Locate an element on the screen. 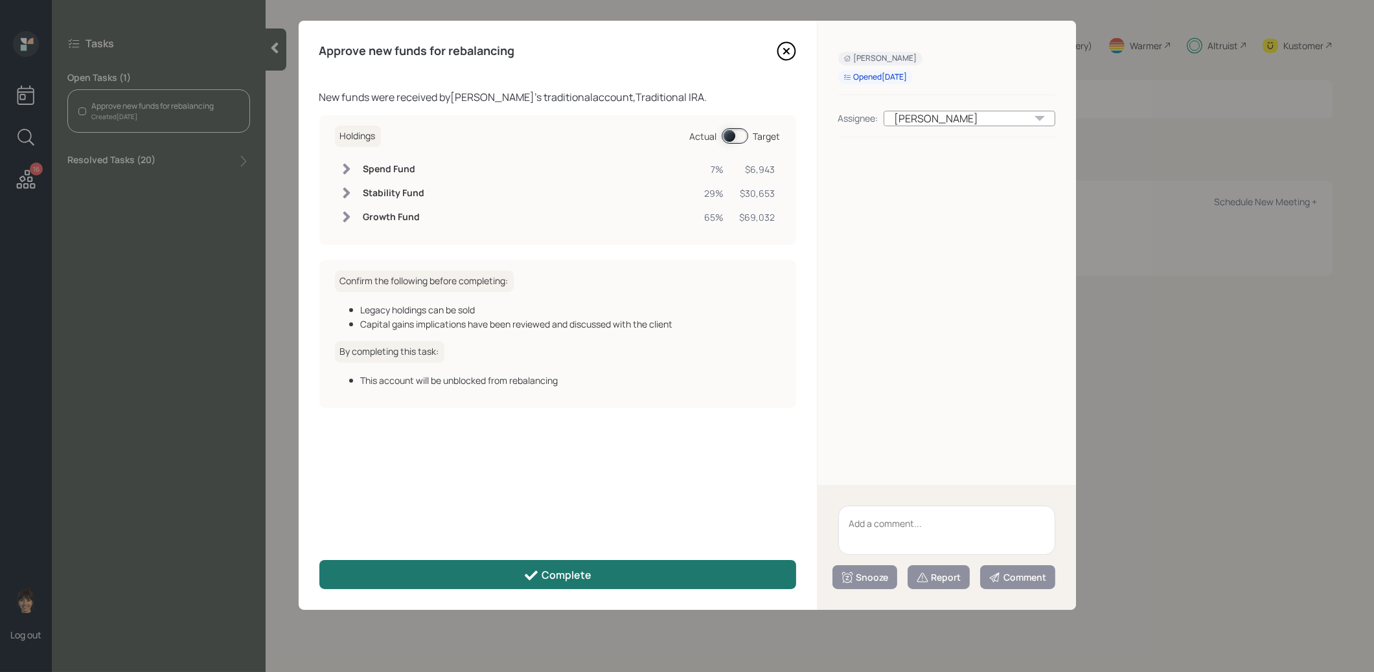 The image size is (1374, 672). h6: Holdings is located at coordinates (357, 136).